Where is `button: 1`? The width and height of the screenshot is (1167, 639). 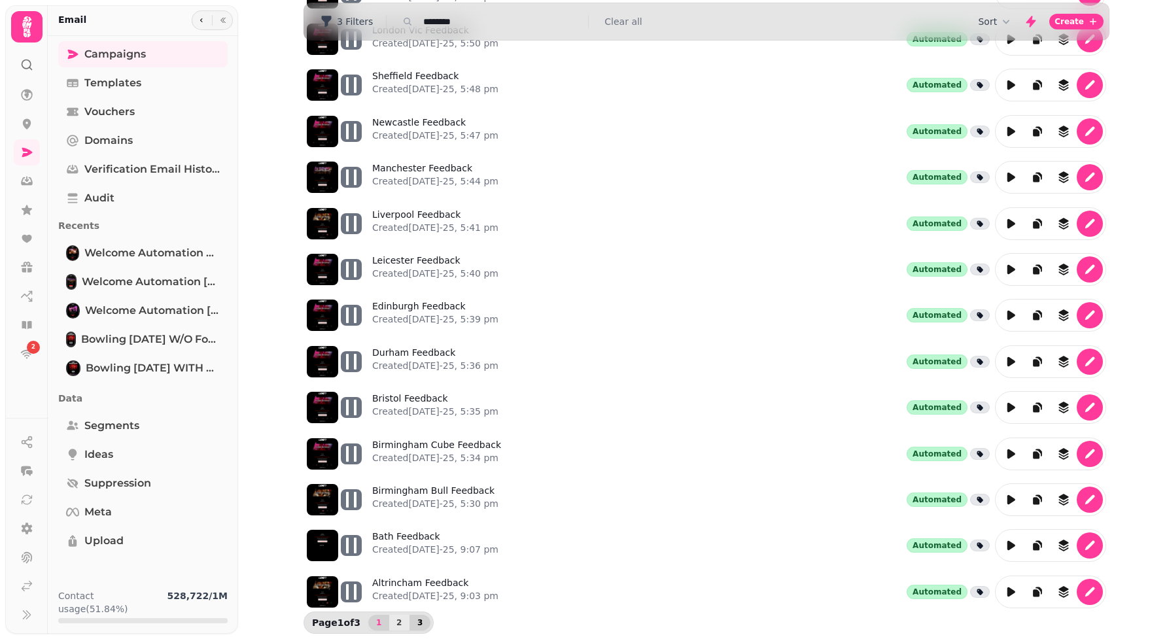 button: 1 is located at coordinates (379, 623).